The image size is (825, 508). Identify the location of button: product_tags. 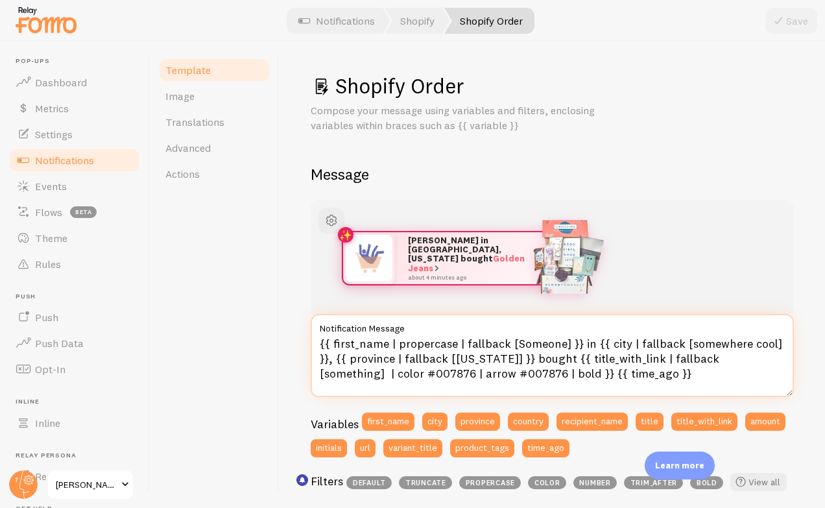
(482, 448).